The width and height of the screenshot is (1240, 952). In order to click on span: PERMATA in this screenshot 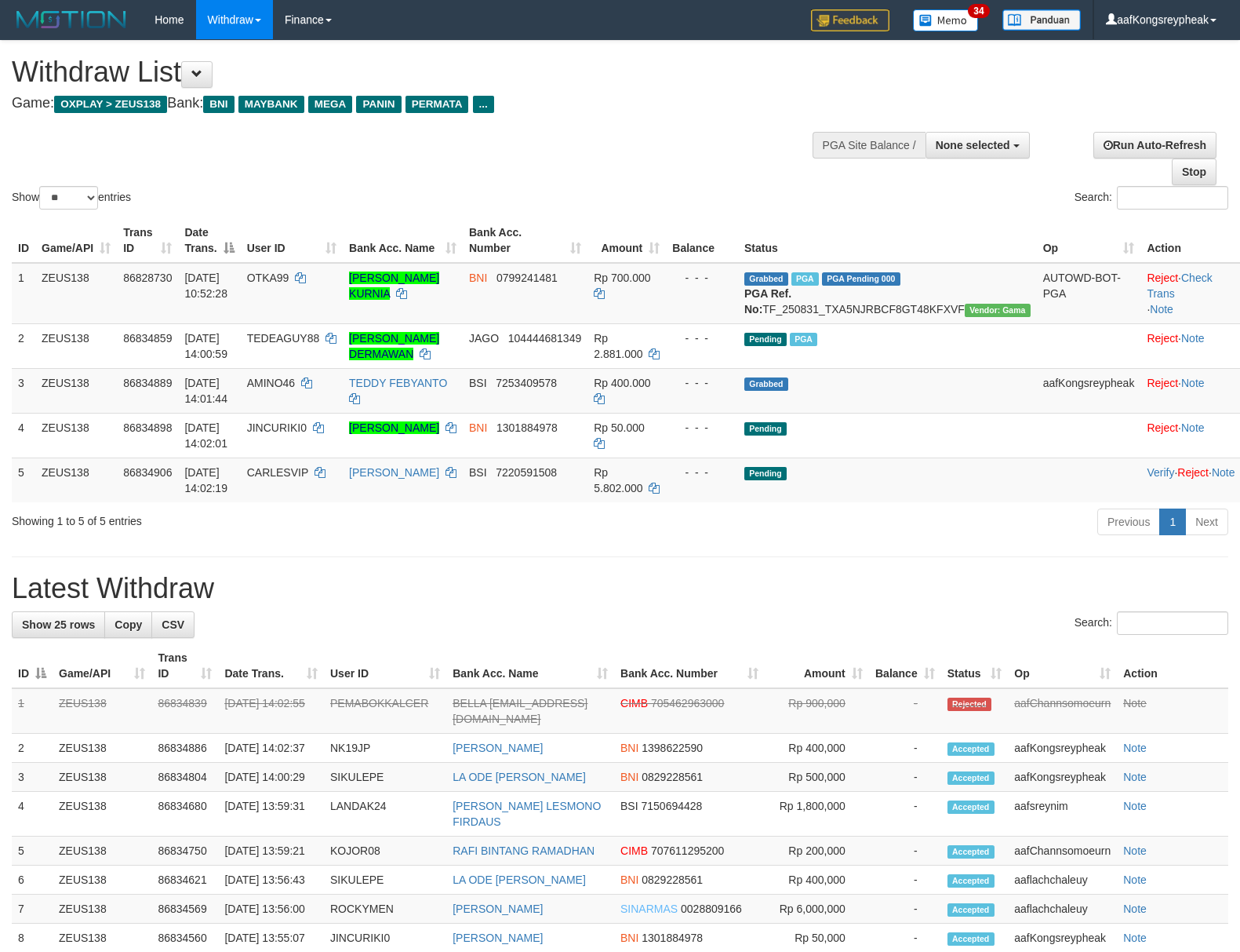, I will do `click(437, 104)`.